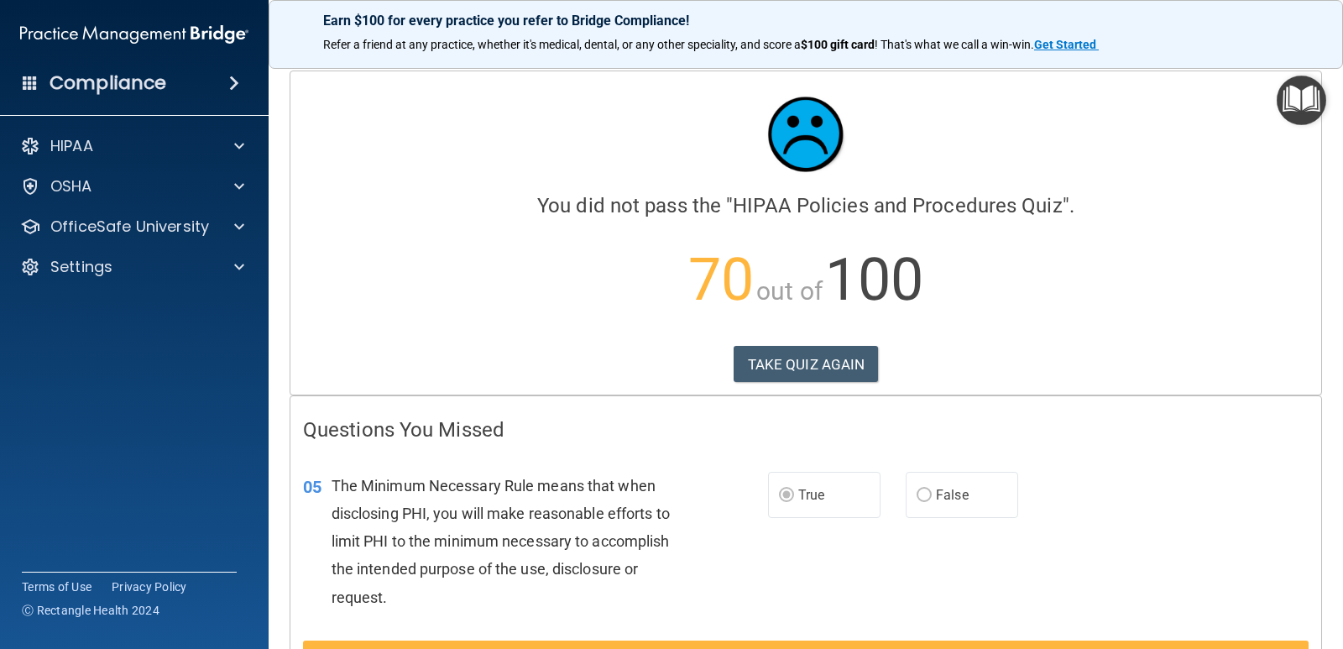 The image size is (1343, 649). What do you see at coordinates (56, 587) in the screenshot?
I see `a: Terms of Use` at bounding box center [56, 587].